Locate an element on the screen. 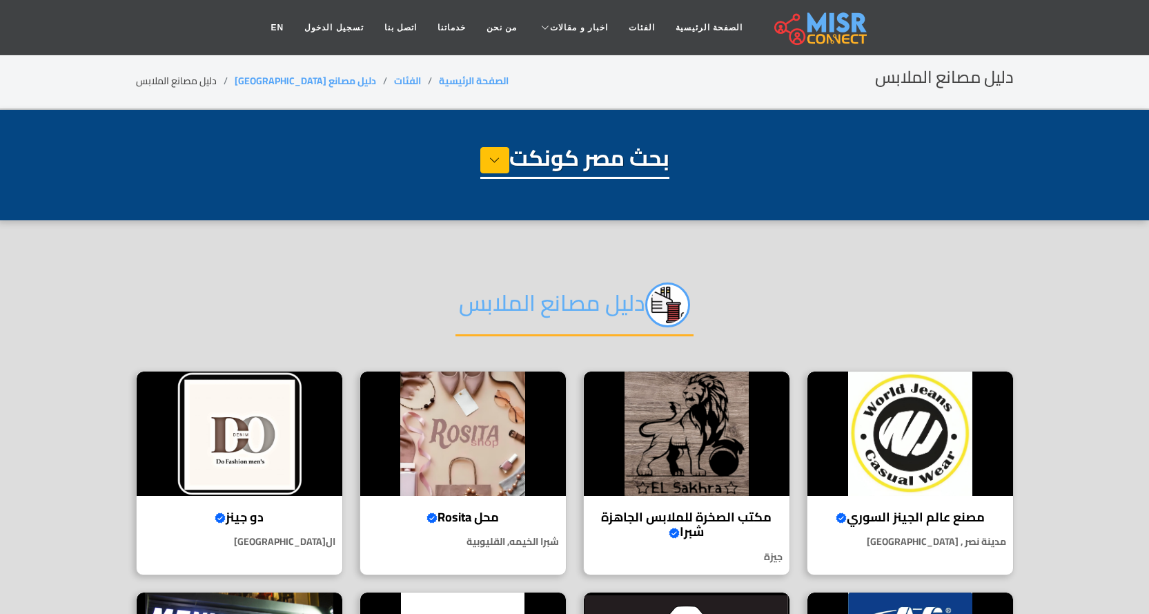  h4: محل Rosita is located at coordinates (463, 517).